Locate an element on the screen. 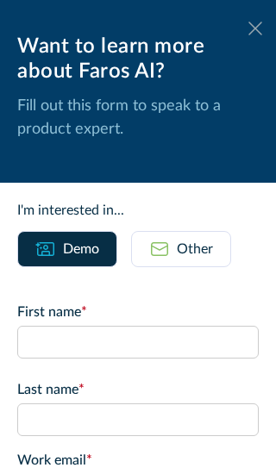  p: Fill out this form to speak to a product expert. is located at coordinates (138, 118).